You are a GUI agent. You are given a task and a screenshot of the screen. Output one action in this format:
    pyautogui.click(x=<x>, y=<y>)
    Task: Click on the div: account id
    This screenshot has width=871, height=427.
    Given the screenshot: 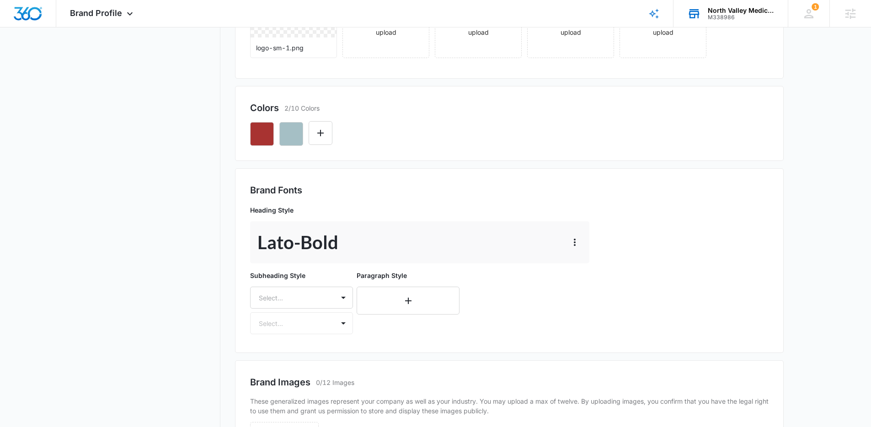 What is the action you would take?
    pyautogui.click(x=741, y=17)
    